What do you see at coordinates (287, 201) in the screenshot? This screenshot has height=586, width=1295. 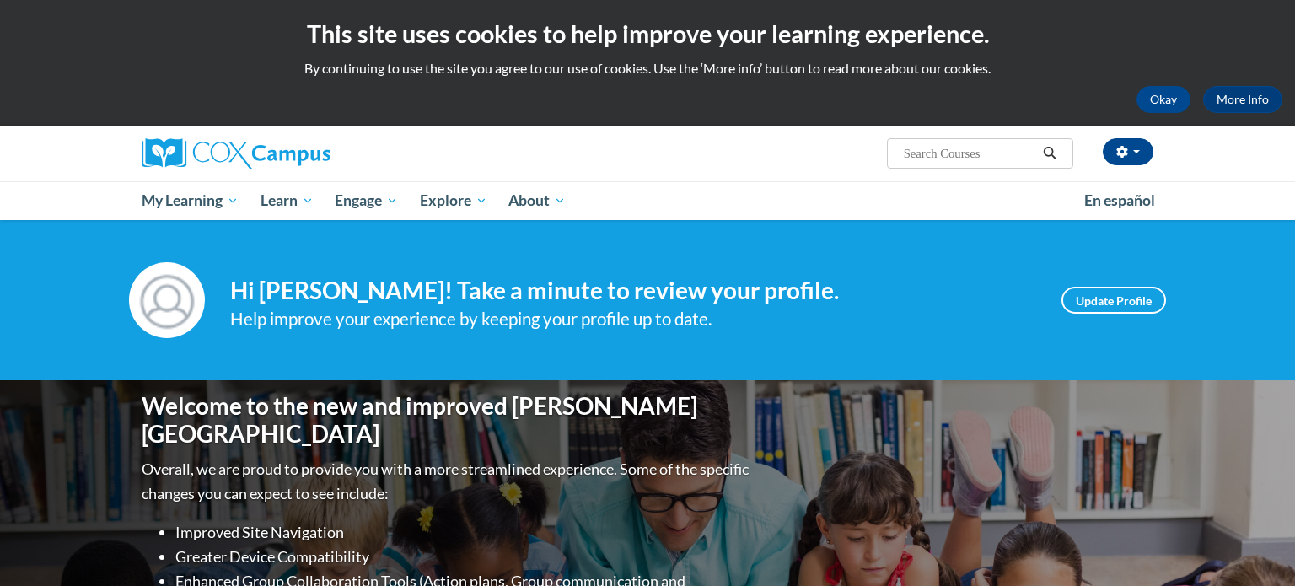 I see `a: Learn` at bounding box center [287, 201].